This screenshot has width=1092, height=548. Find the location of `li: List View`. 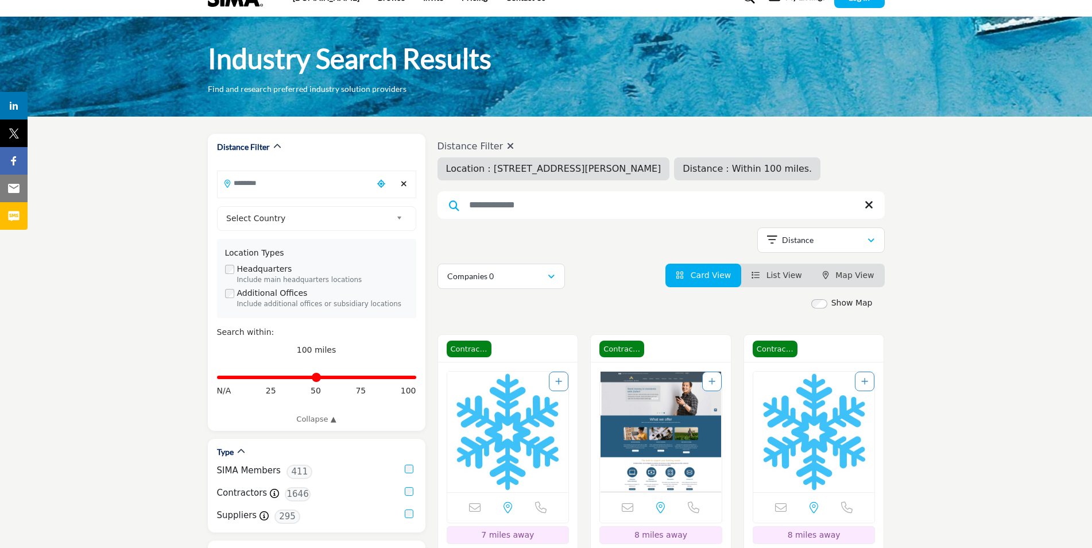

li: List View is located at coordinates (777, 275).